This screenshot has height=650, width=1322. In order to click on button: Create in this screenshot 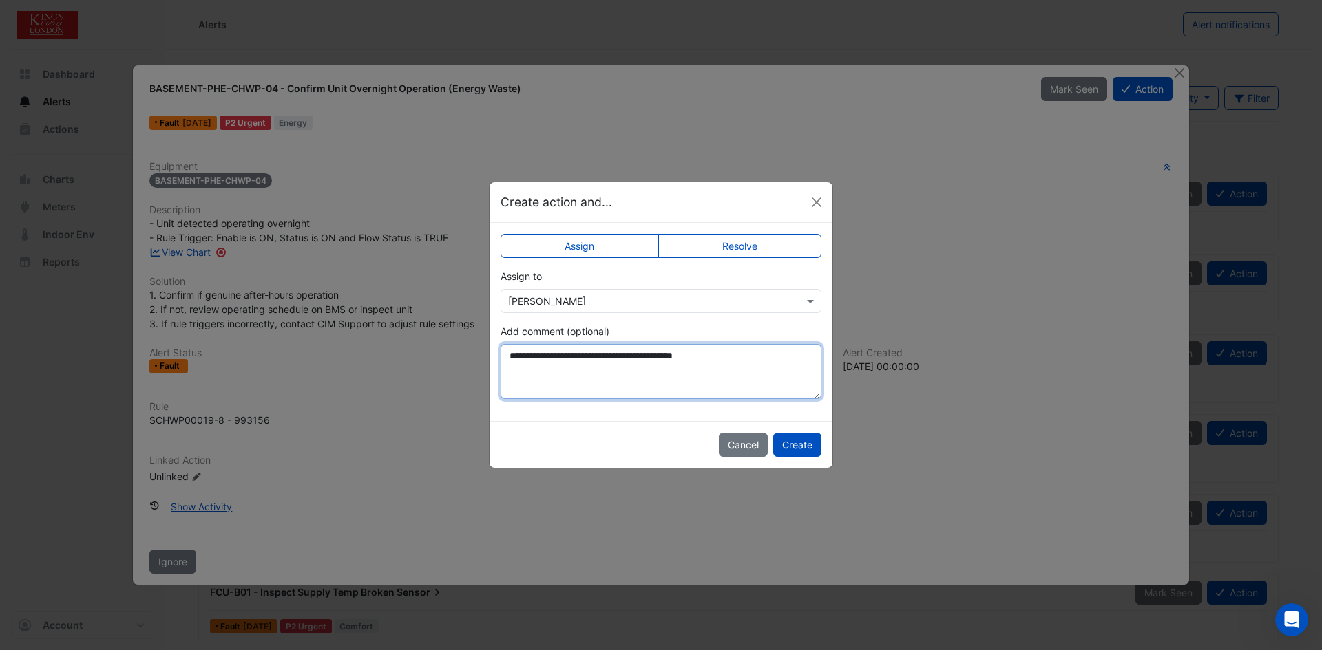, I will do `click(797, 445)`.